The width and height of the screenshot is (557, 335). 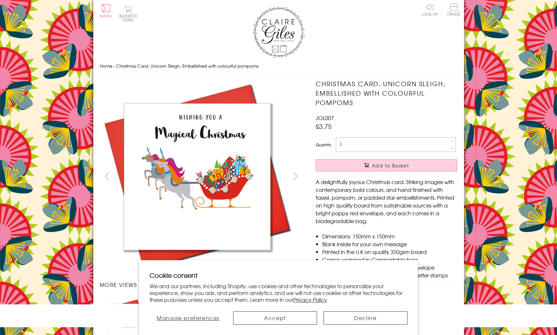 What do you see at coordinates (279, 275) in the screenshot?
I see `h2: Cookie consent` at bounding box center [279, 275].